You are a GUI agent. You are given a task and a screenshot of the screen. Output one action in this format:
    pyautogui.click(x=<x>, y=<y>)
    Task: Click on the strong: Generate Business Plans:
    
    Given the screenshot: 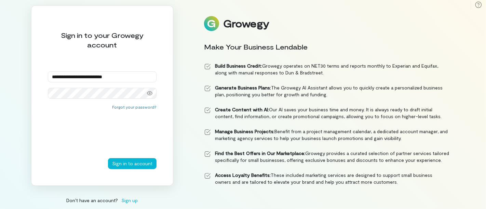 What is the action you would take?
    pyautogui.click(x=243, y=87)
    